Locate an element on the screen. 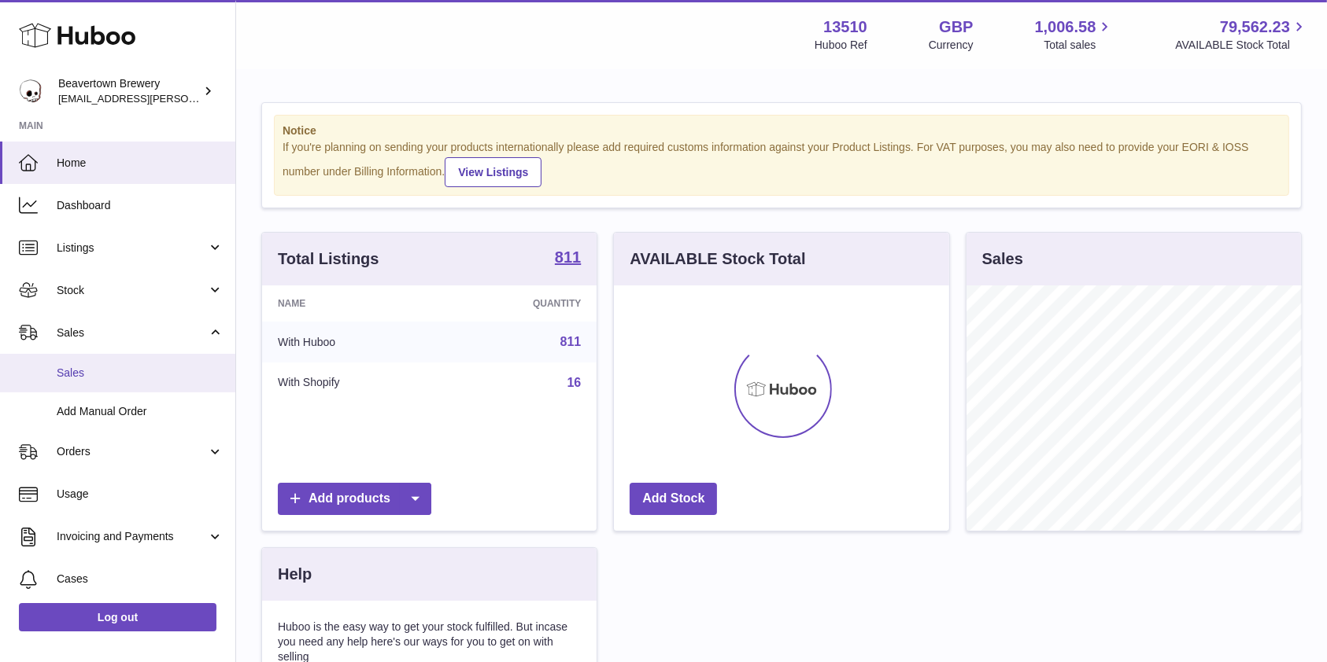 The height and width of the screenshot is (662, 1327). div: Beavertown Brewery is located at coordinates (129, 91).